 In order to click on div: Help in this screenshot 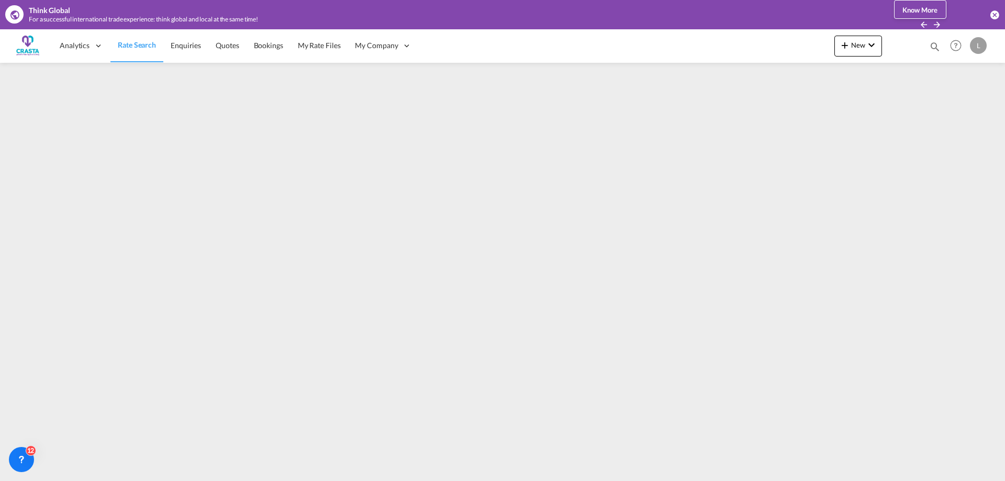, I will do `click(958, 46)`.